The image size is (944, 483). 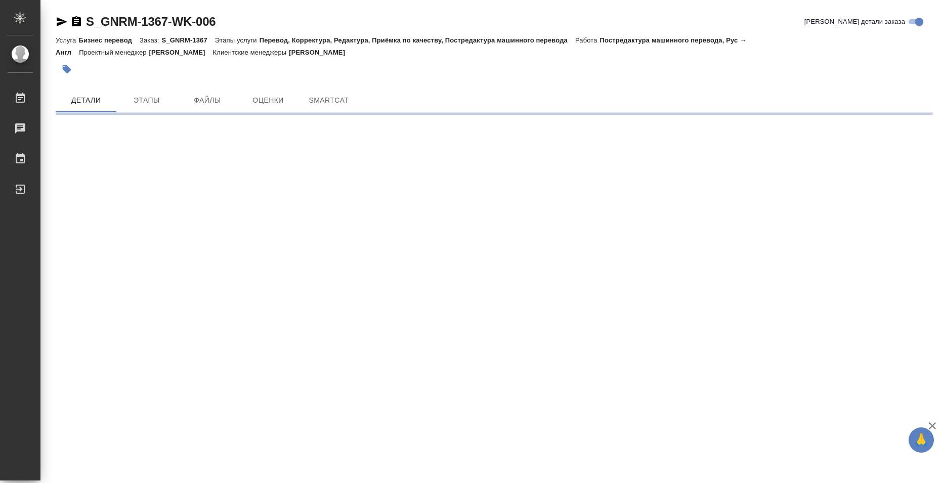 I want to click on p: Проектный менеджер, so click(x=114, y=52).